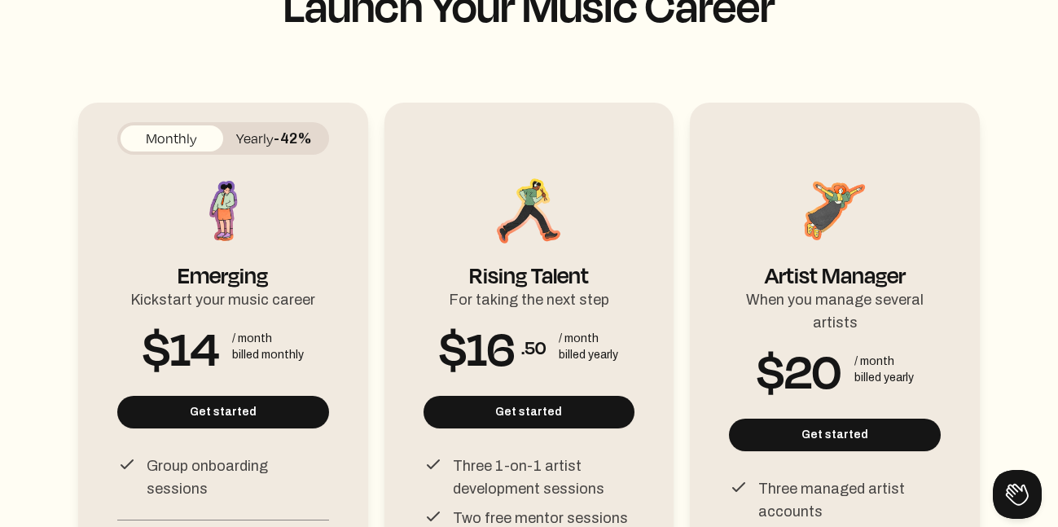 This screenshot has height=527, width=1058. Describe the element at coordinates (528, 265) in the screenshot. I see `div: Rising Talent` at that location.